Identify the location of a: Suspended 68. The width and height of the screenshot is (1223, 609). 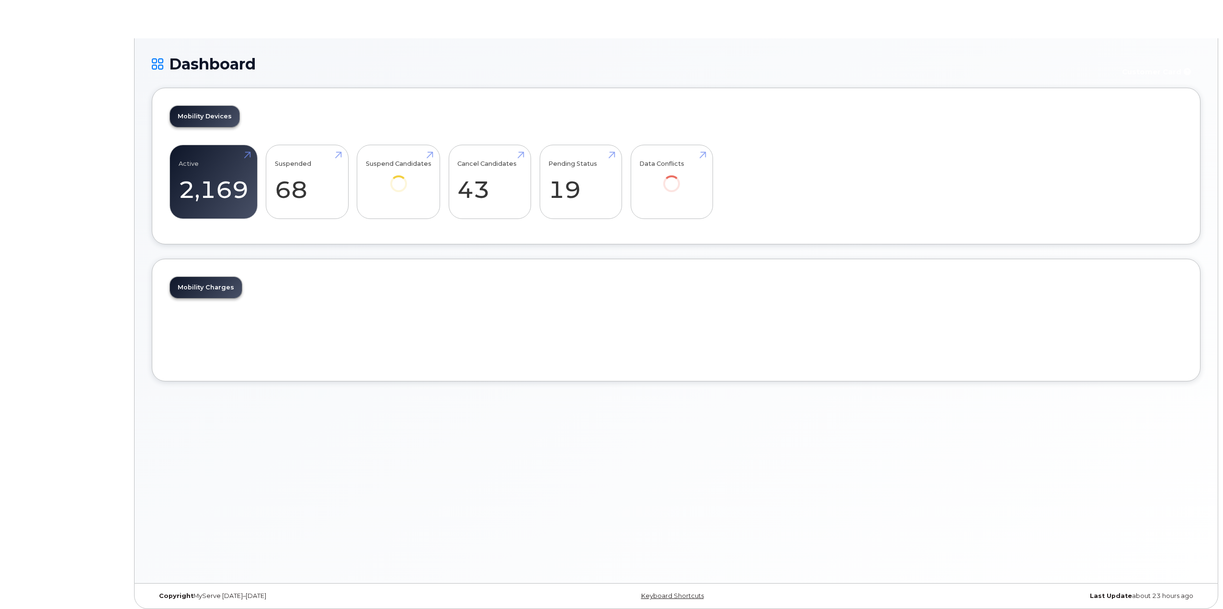
(307, 182).